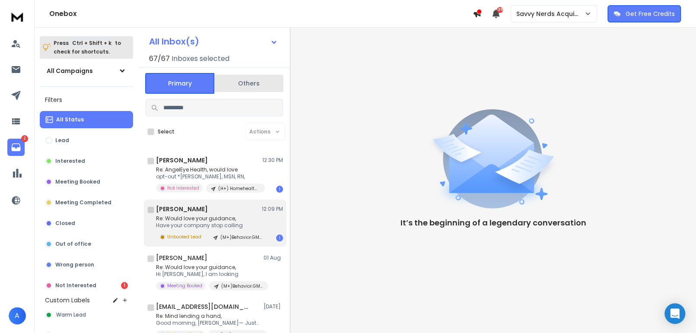 Image resolution: width=696 pixels, height=333 pixels. What do you see at coordinates (67, 300) in the screenshot?
I see `h3: Custom Labels` at bounding box center [67, 300].